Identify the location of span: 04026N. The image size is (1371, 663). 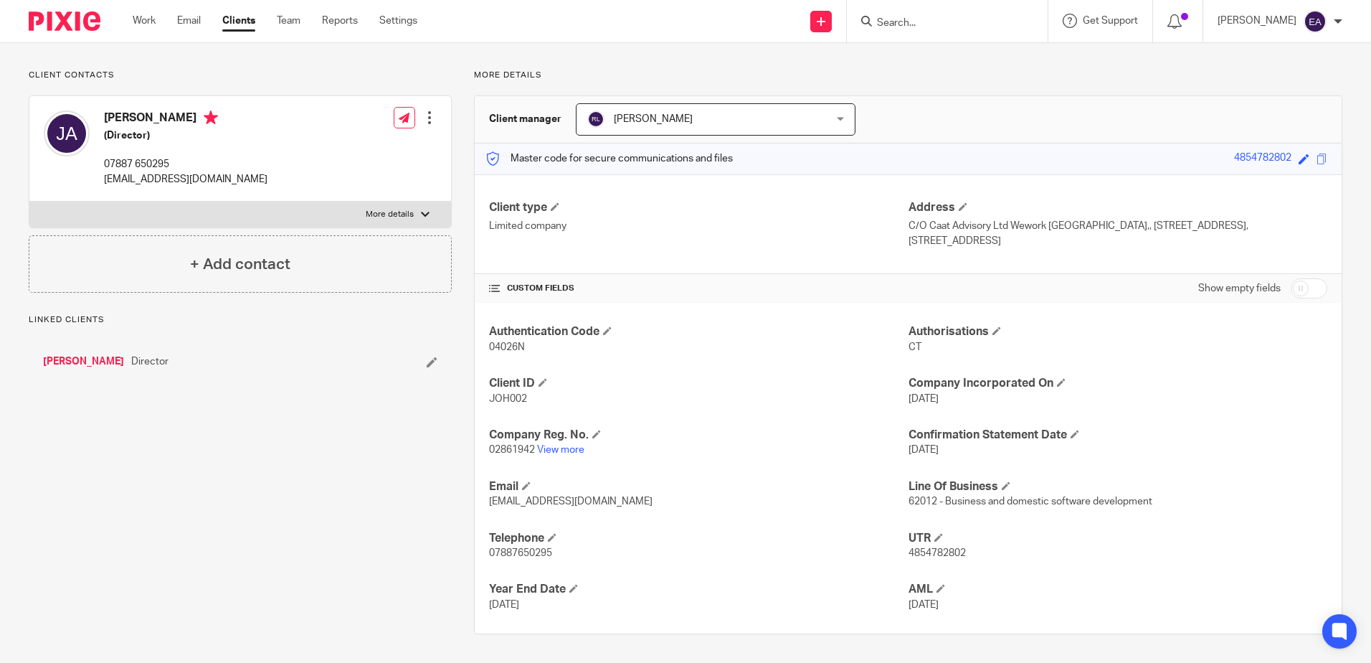
(507, 347).